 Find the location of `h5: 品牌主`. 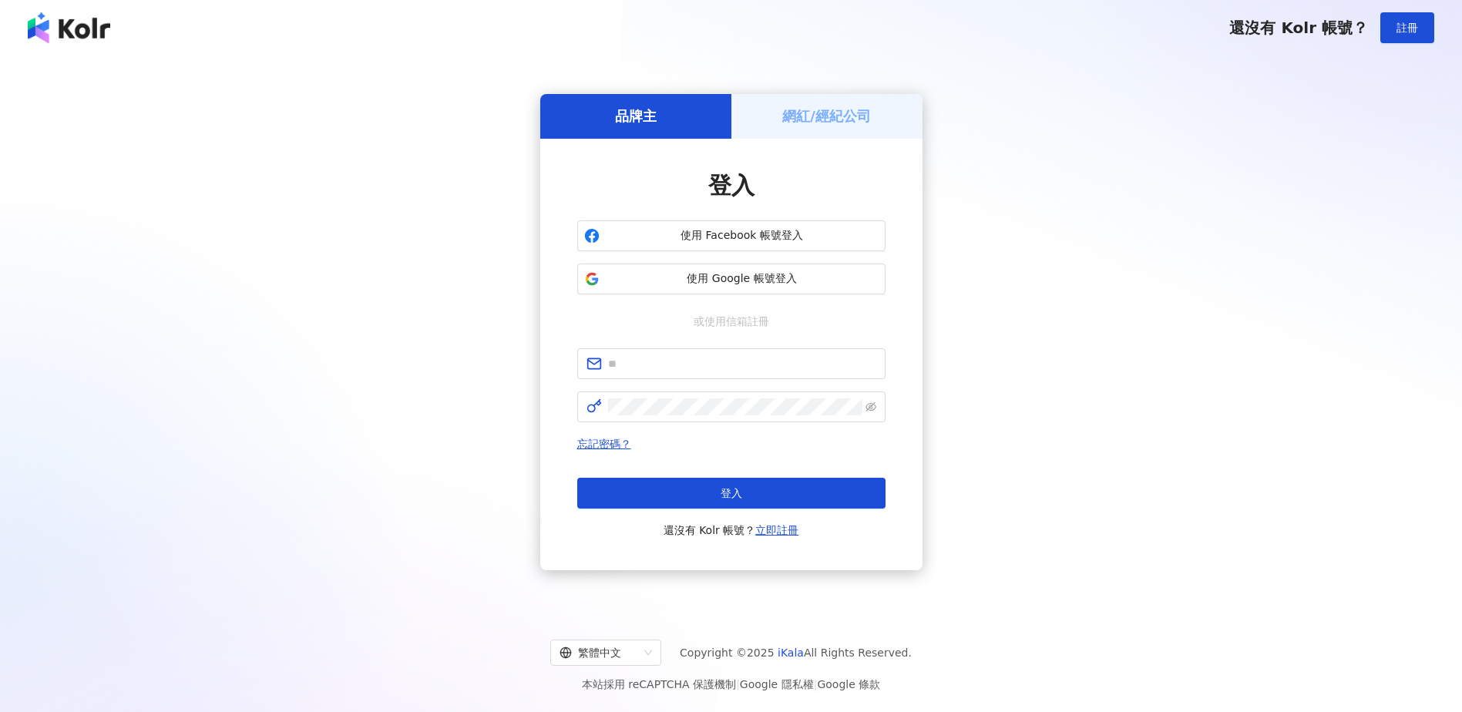

h5: 品牌主 is located at coordinates (636, 116).